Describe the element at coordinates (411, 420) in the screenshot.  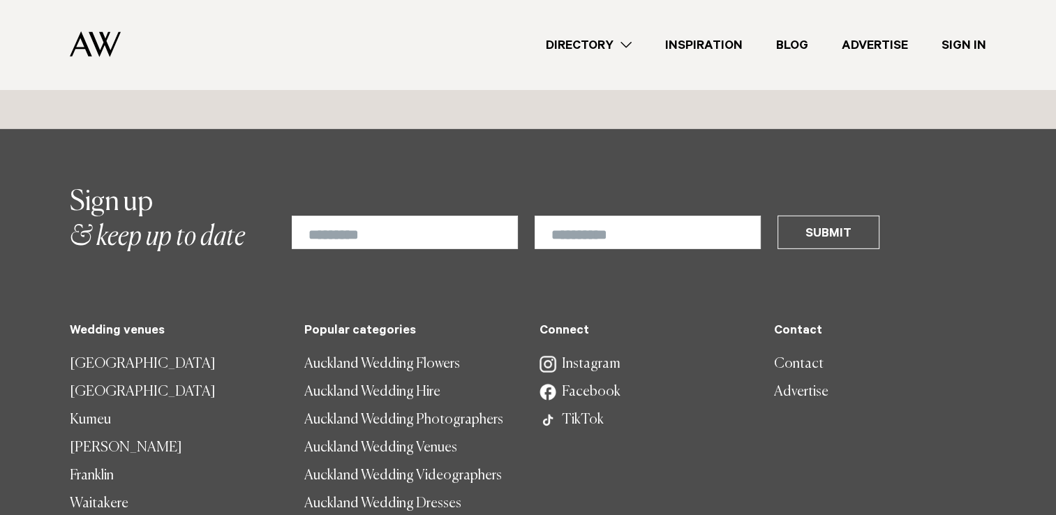
I see `a: Auckland Wedding Photographers` at that location.